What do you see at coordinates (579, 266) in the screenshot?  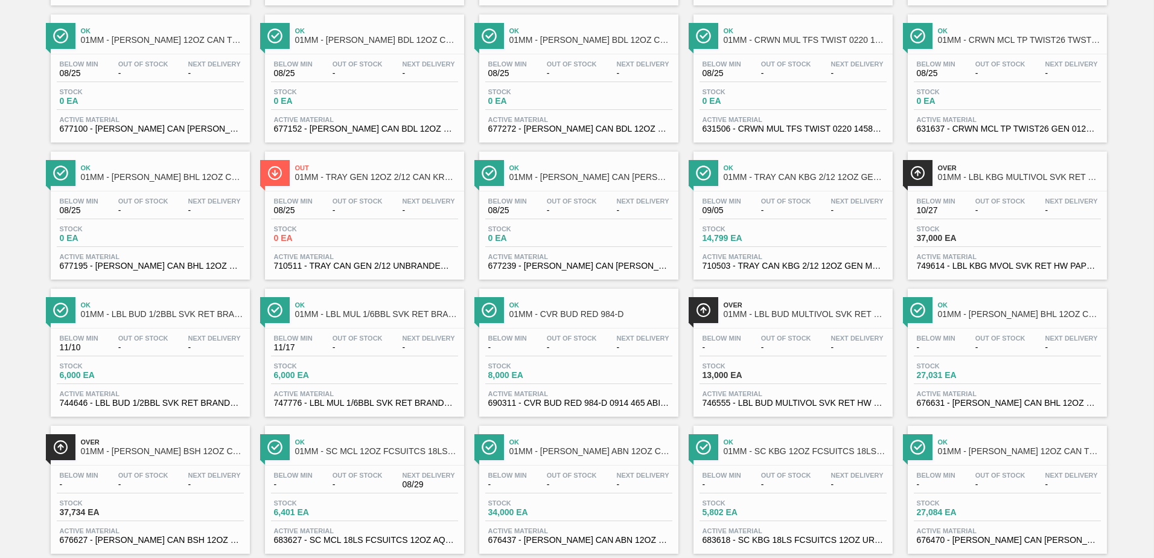 I see `span: 677239 - CARR CAN BUD 12OZ HOLIDAY TWNSTK 30/12 C` at bounding box center [579, 266].